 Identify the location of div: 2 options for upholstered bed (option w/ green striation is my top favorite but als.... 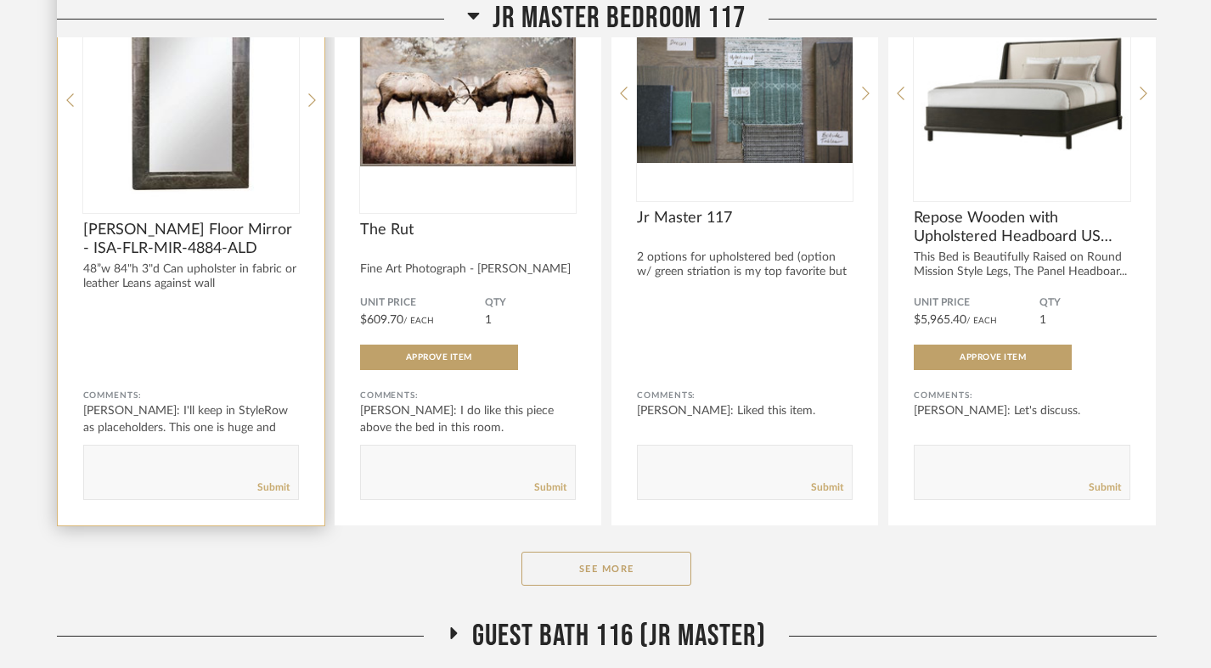
(745, 272).